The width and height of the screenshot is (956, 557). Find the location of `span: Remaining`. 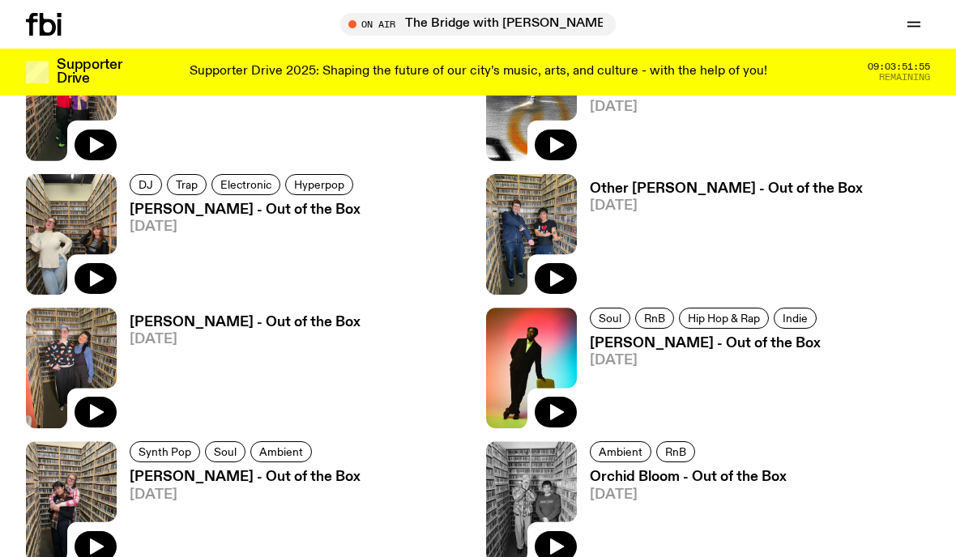

span: Remaining is located at coordinates (904, 77).